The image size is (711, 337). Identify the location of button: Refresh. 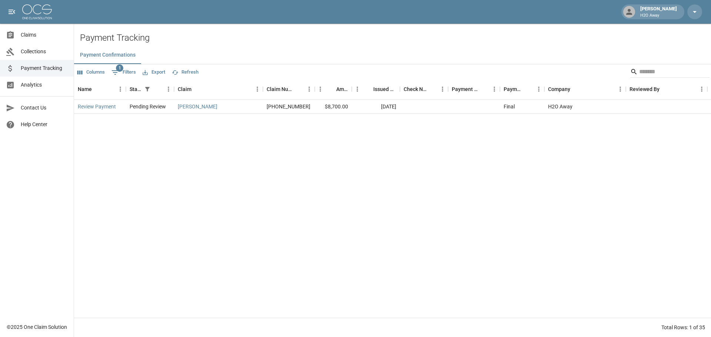
(185, 72).